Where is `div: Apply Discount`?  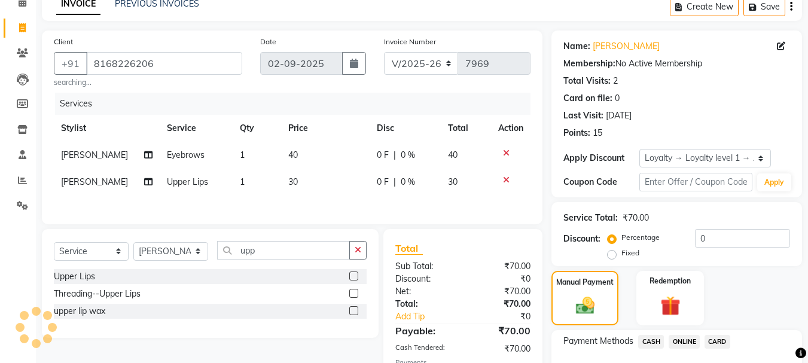 div: Apply Discount is located at coordinates (601, 158).